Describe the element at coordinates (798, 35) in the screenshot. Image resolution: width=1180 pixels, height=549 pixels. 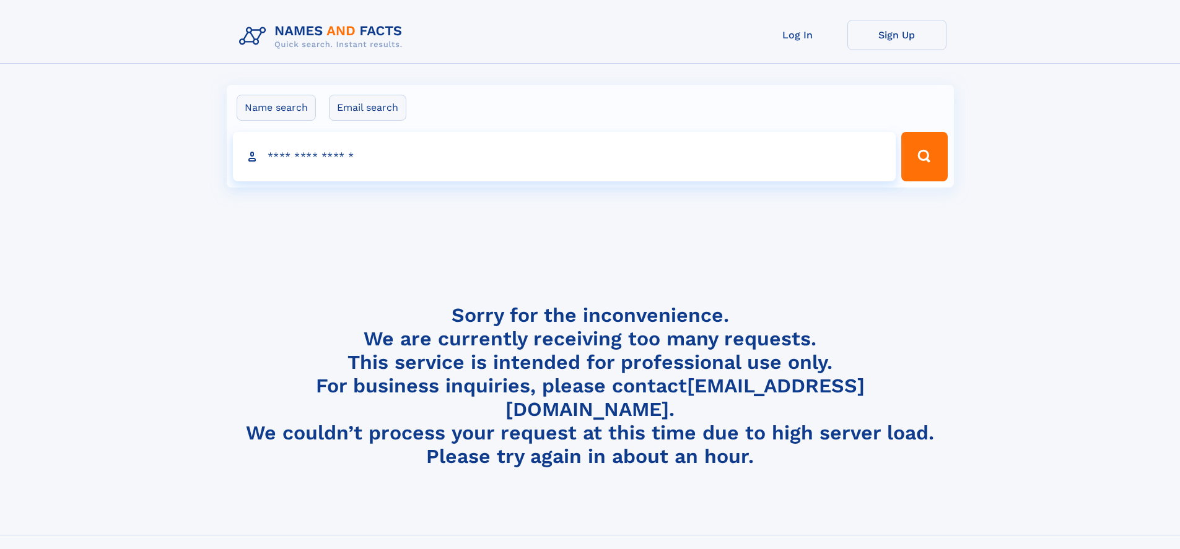
I see `a: Log In` at that location.